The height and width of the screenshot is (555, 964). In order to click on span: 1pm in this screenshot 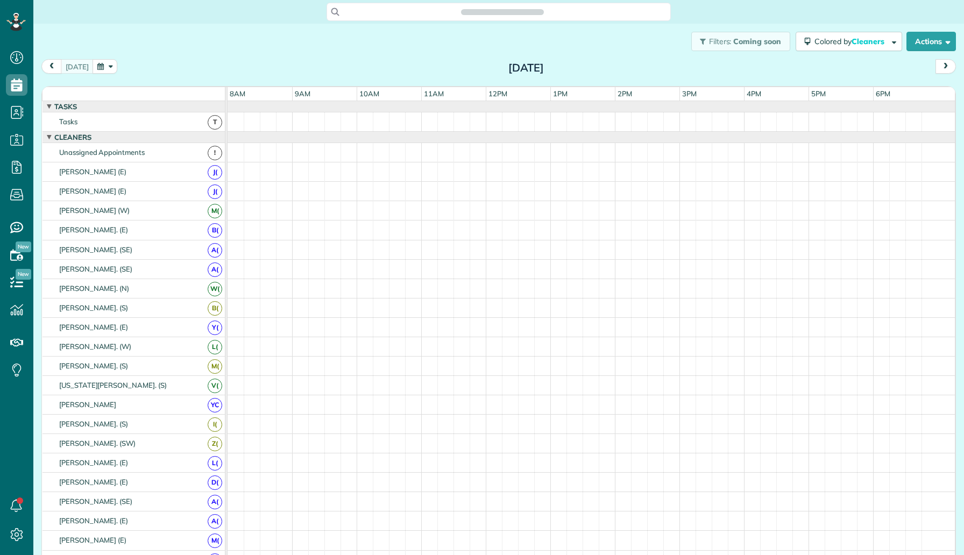, I will do `click(560, 94)`.